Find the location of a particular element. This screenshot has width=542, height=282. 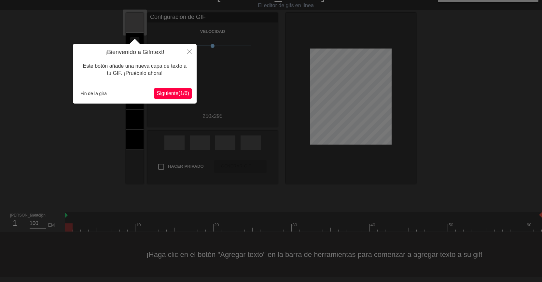

button: Próximo is located at coordinates (173, 93).